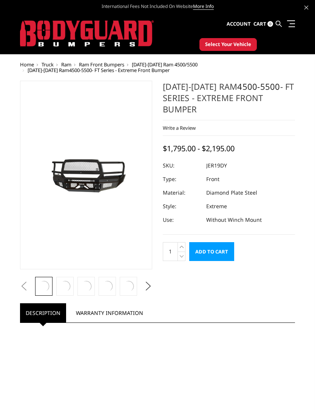  I want to click on dt: SKU:, so click(182, 166).